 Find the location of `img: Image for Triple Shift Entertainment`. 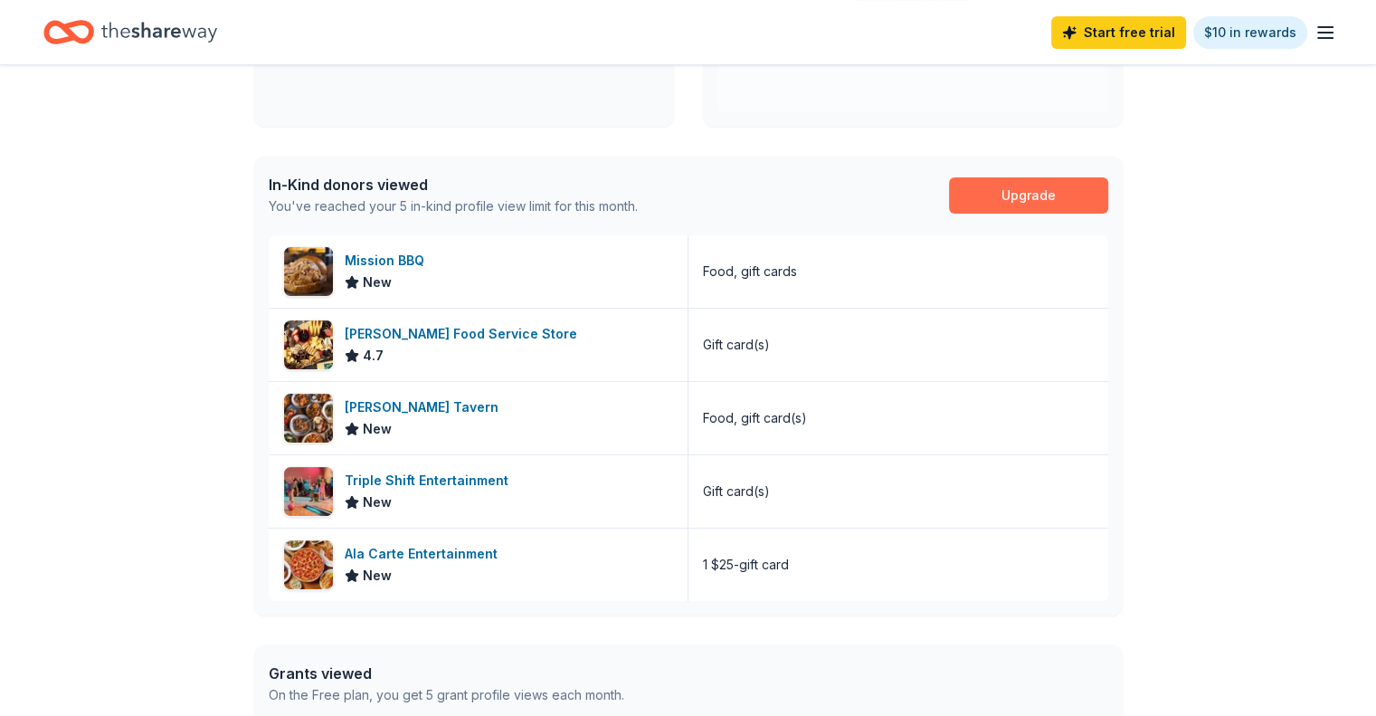

img: Image for Triple Shift Entertainment is located at coordinates (309, 491).